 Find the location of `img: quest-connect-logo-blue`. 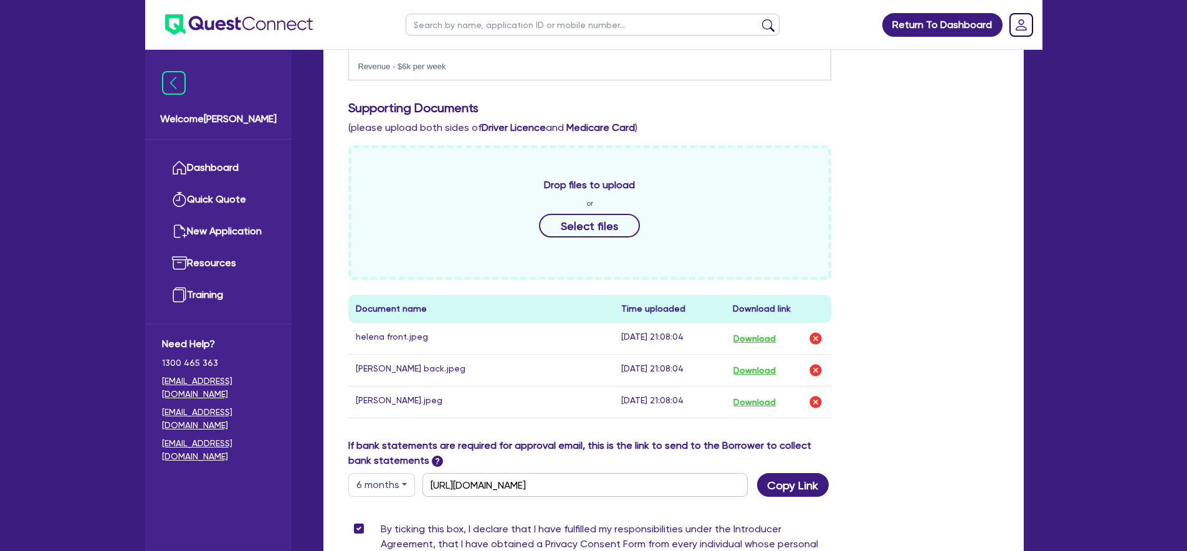

img: quest-connect-logo-blue is located at coordinates (239, 24).